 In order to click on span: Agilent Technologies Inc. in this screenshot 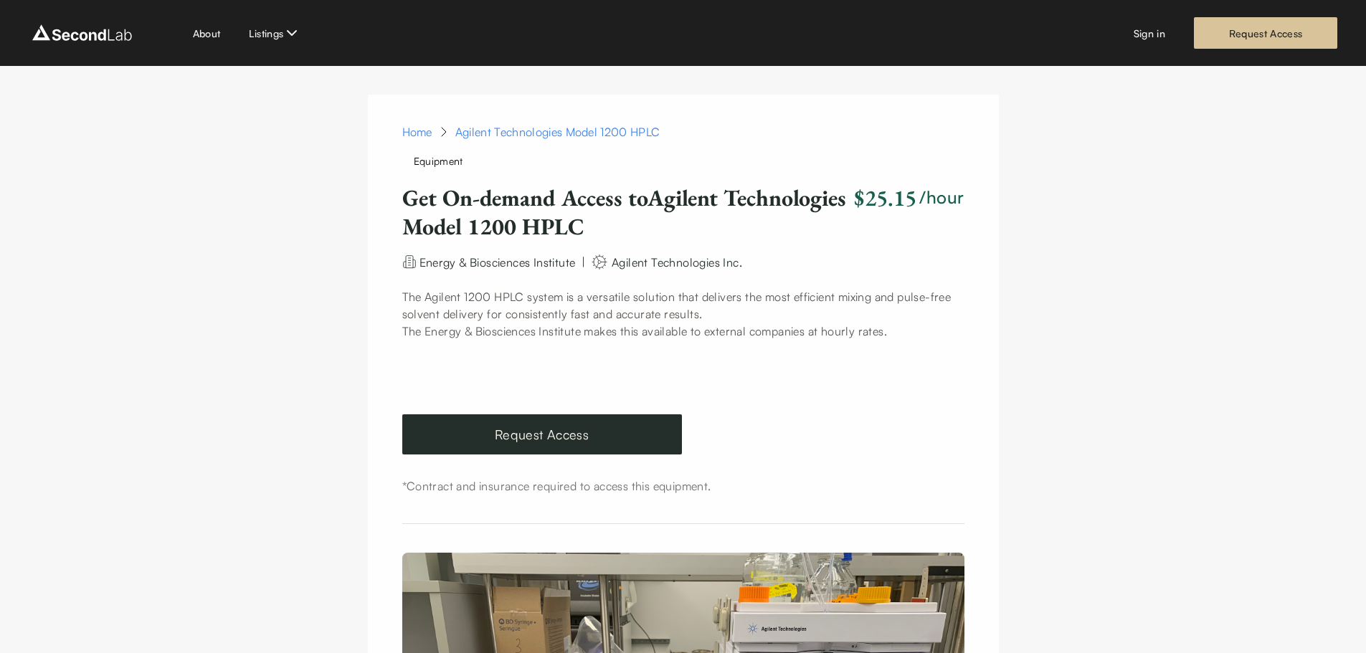, I will do `click(677, 262)`.